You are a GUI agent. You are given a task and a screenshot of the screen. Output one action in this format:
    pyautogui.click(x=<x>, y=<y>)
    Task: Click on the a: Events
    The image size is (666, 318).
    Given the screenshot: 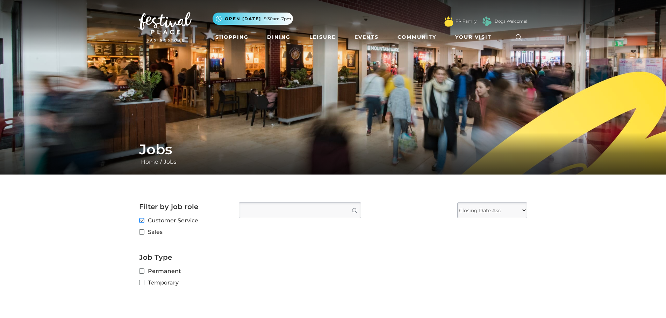 What is the action you would take?
    pyautogui.click(x=366, y=37)
    